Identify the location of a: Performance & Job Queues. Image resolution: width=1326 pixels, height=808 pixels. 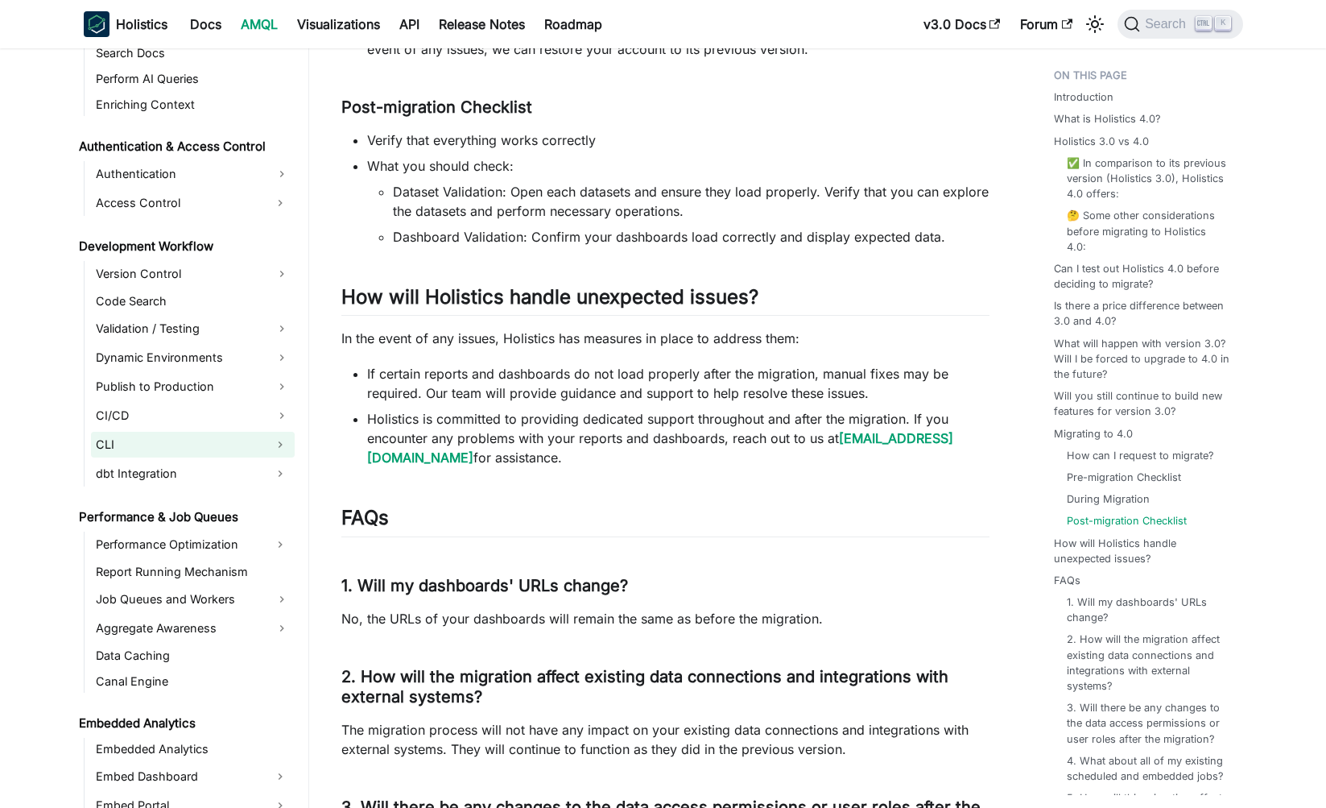
(184, 517).